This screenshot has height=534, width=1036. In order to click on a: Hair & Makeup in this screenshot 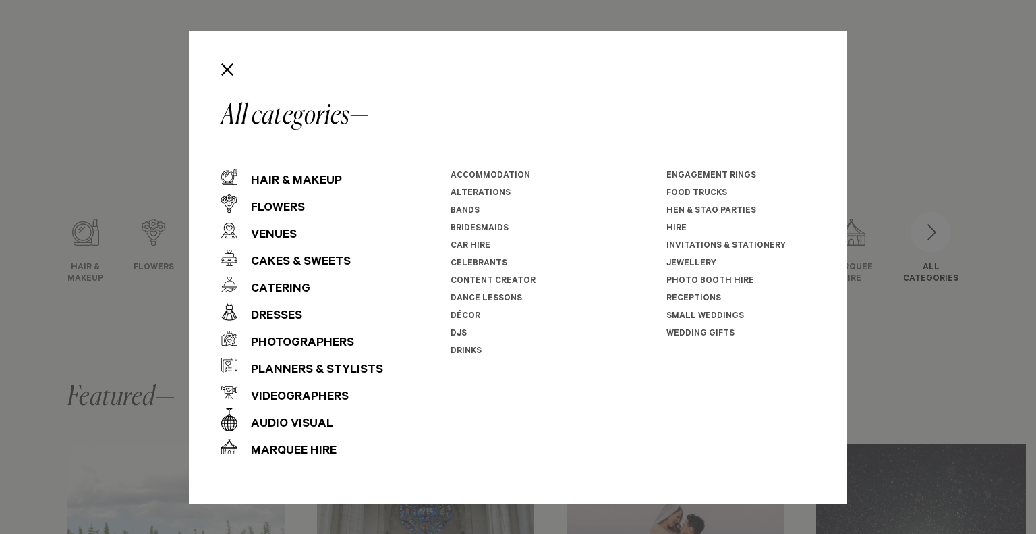, I will do `click(302, 177)`.